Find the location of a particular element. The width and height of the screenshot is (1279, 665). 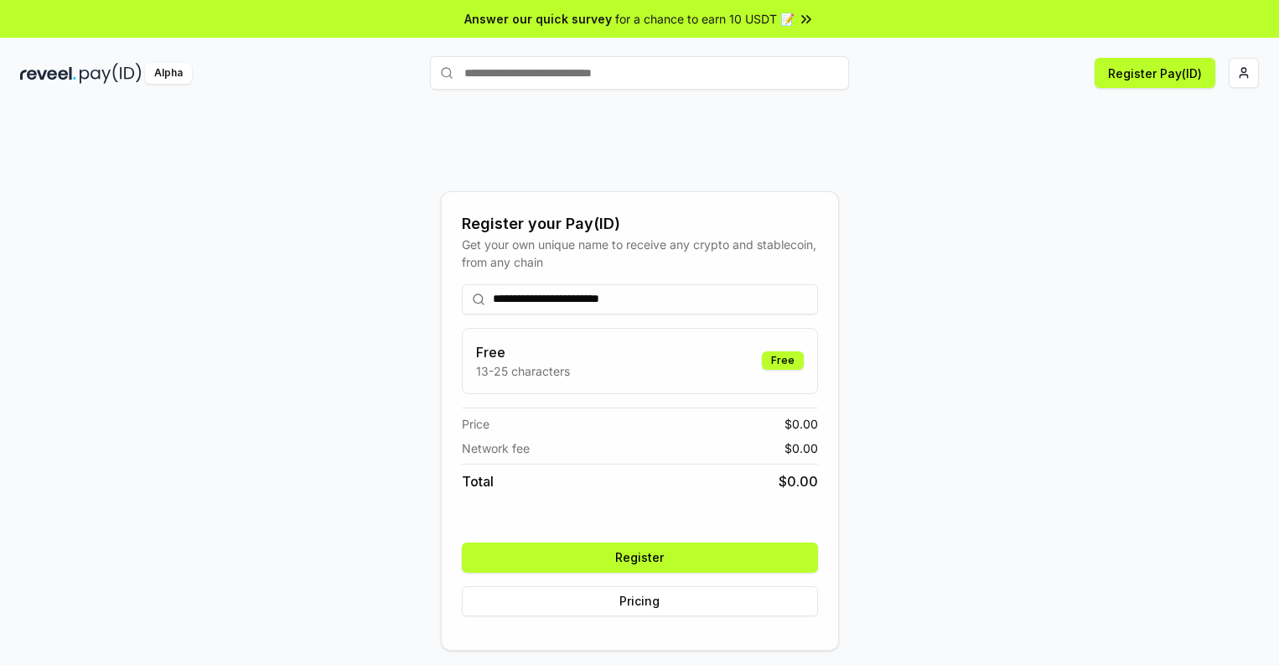

div: Get your own unique name to receive any crypto and stablecoin, from any chain is located at coordinates (640, 253).